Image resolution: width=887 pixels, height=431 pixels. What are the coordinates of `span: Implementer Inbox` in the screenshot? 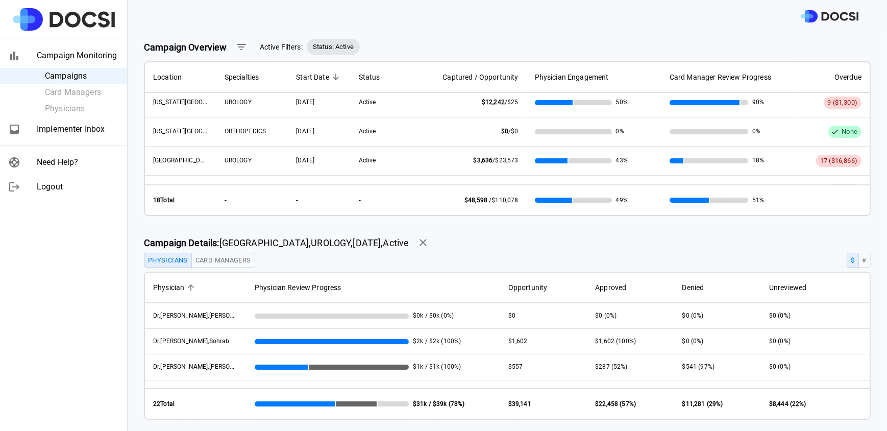 It's located at (78, 129).